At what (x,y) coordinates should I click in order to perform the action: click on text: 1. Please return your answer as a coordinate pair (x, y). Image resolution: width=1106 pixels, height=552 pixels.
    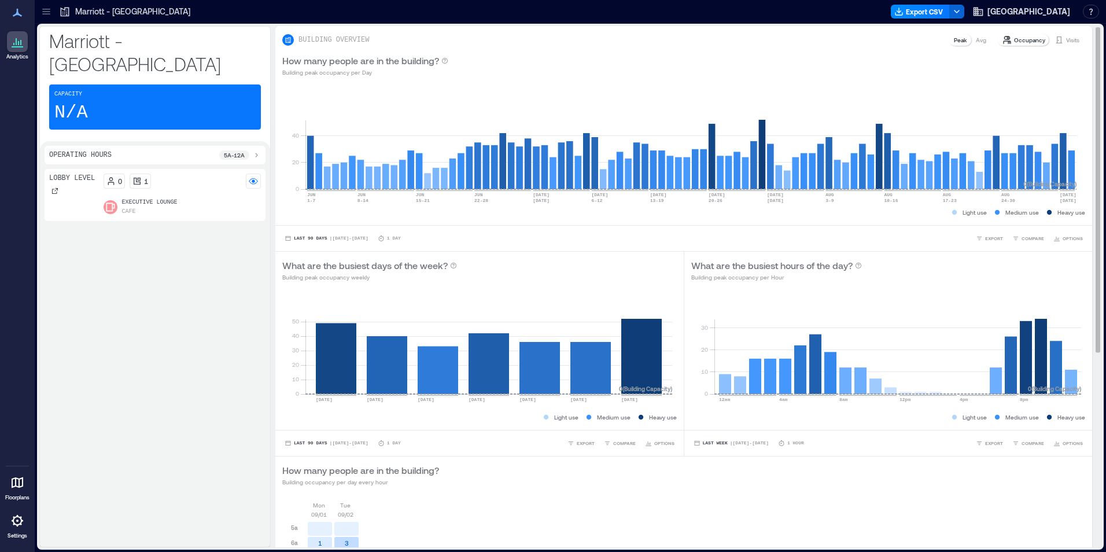
    Looking at the image, I should click on (320, 543).